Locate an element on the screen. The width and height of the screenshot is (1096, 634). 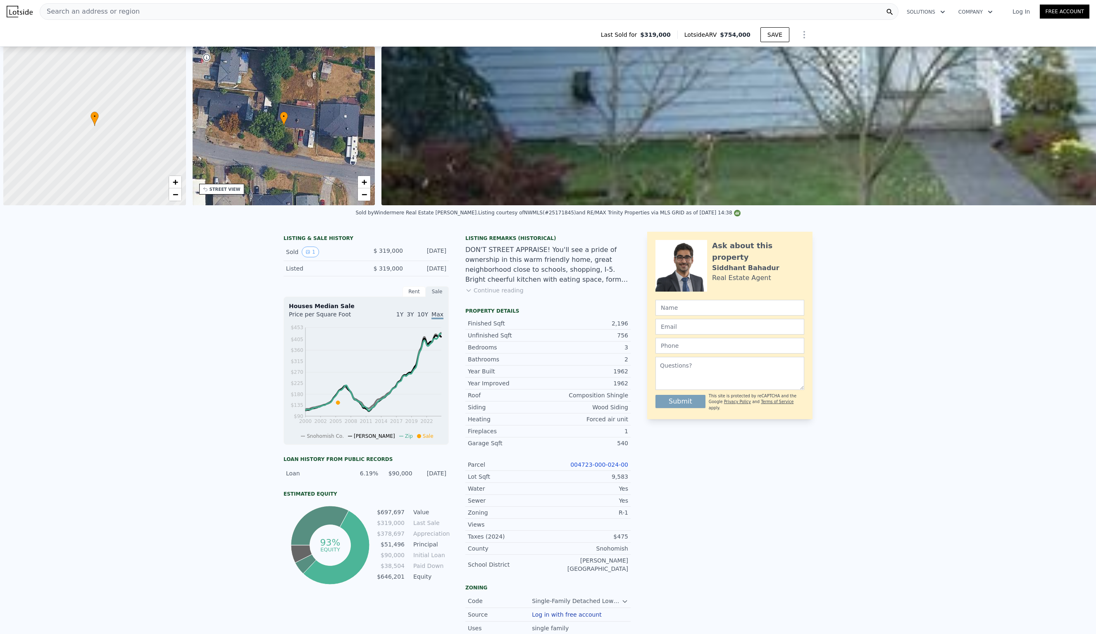
a: Terms of Service is located at coordinates (777, 402).